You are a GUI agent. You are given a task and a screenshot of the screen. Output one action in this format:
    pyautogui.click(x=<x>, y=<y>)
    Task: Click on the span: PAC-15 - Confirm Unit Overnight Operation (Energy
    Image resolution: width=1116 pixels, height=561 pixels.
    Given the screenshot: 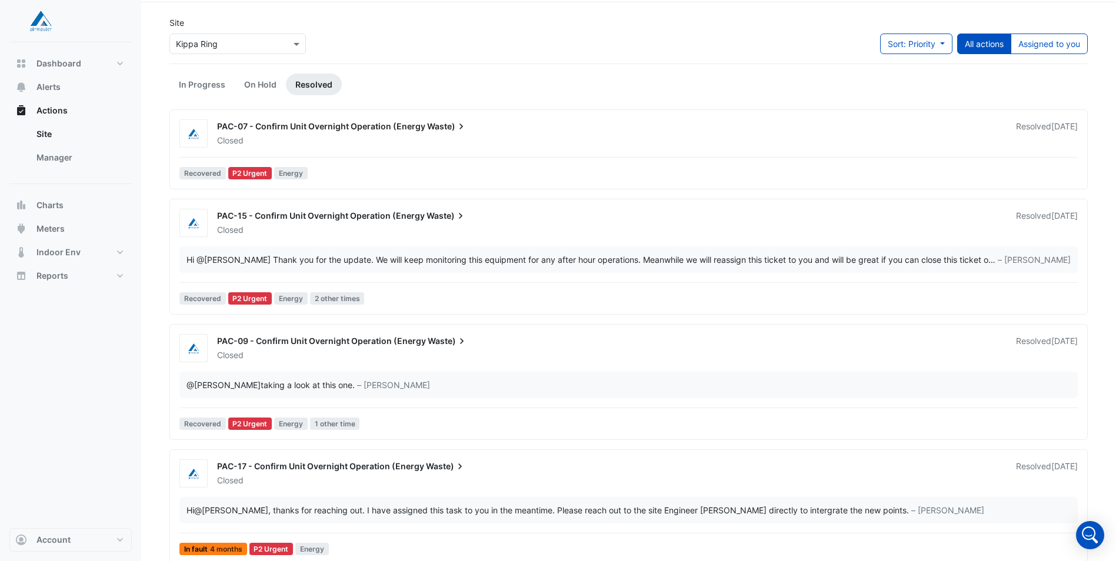 What is the action you would take?
    pyautogui.click(x=321, y=215)
    